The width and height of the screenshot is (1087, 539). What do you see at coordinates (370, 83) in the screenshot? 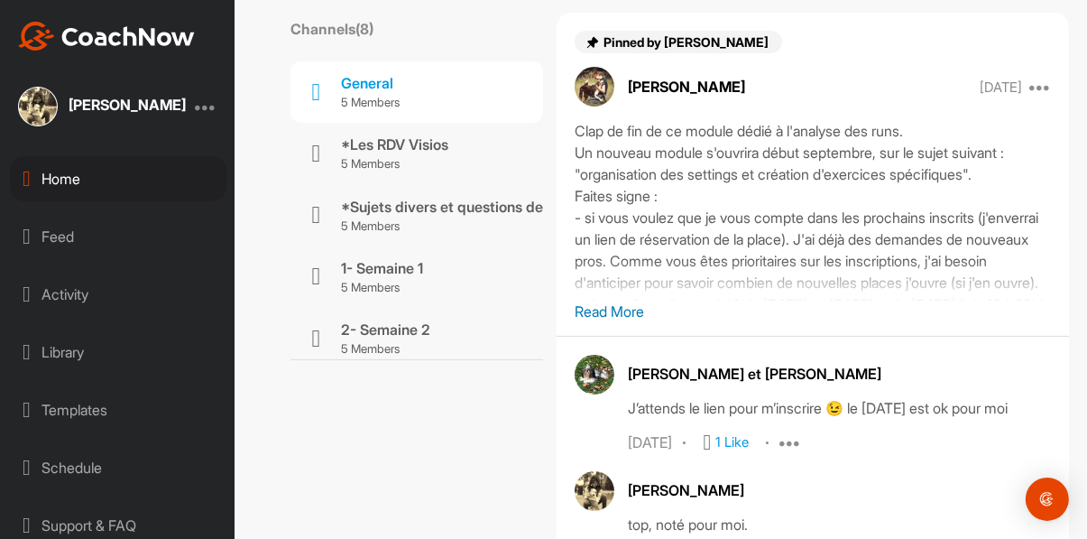
I see `div: General` at bounding box center [370, 83].